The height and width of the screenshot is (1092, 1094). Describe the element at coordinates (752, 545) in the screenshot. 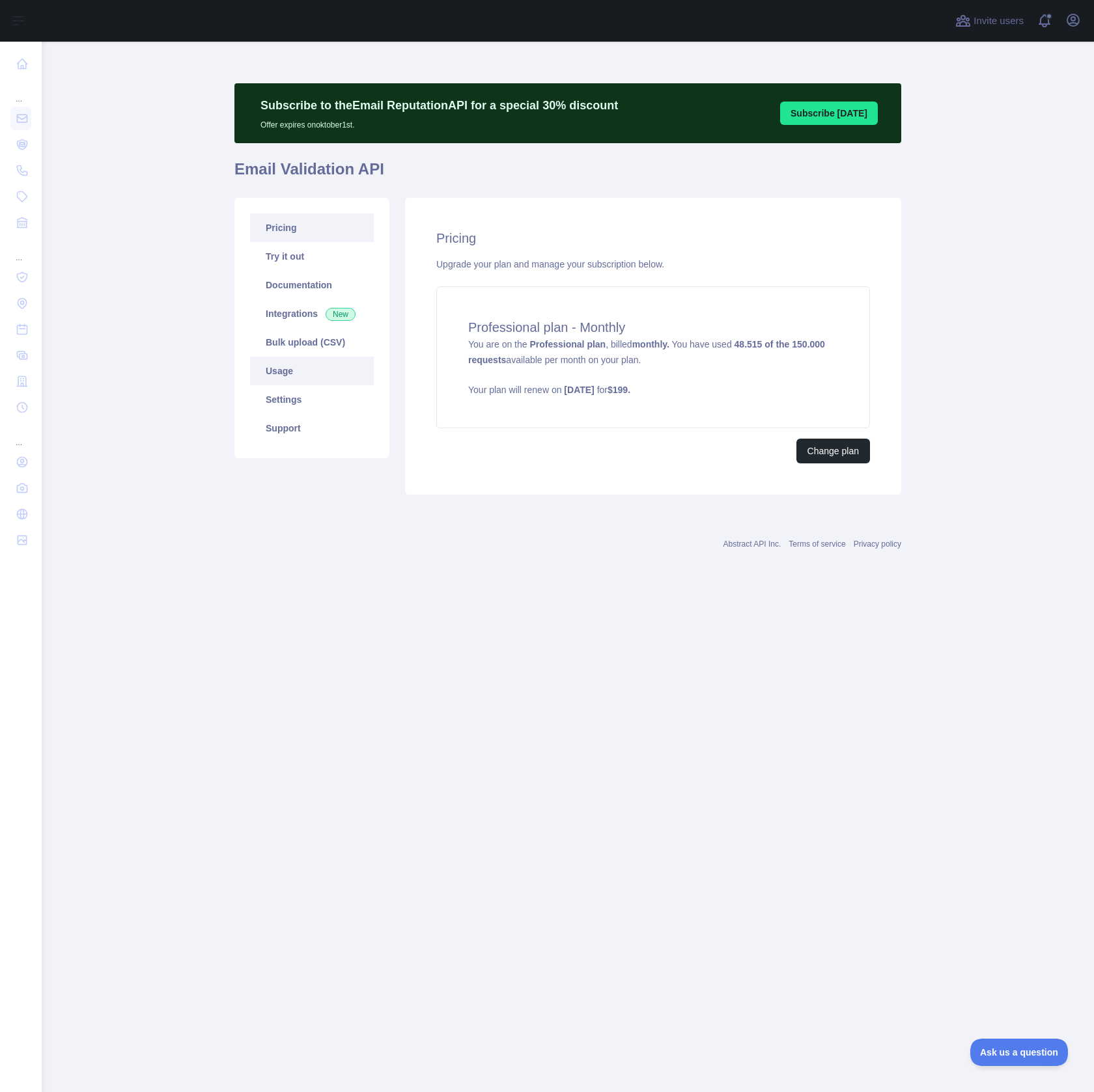

I see `a: Abstract API Inc.` at that location.